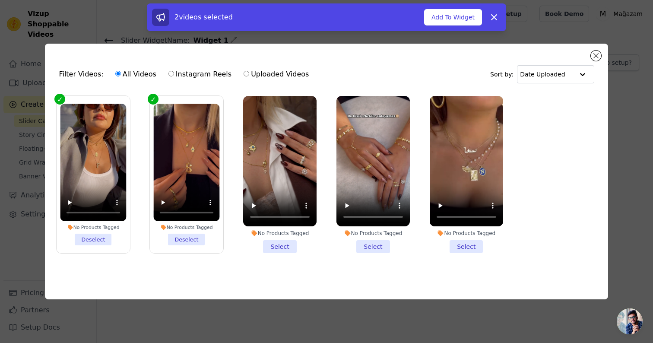 The image size is (653, 343). What do you see at coordinates (596, 56) in the screenshot?
I see `button: Close modal` at bounding box center [596, 56].